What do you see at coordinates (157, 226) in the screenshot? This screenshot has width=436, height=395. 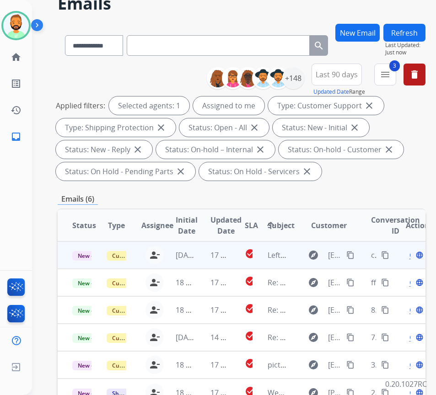 I see `span: Assignee` at bounding box center [157, 226].